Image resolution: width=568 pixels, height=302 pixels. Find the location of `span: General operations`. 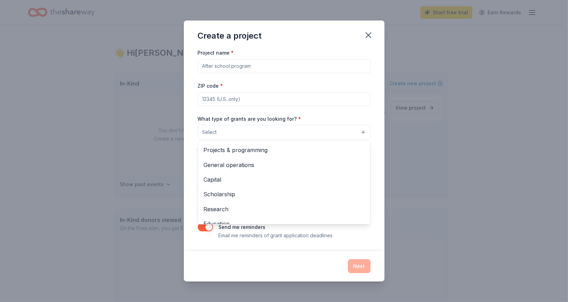

span: General operations is located at coordinates (284, 165).